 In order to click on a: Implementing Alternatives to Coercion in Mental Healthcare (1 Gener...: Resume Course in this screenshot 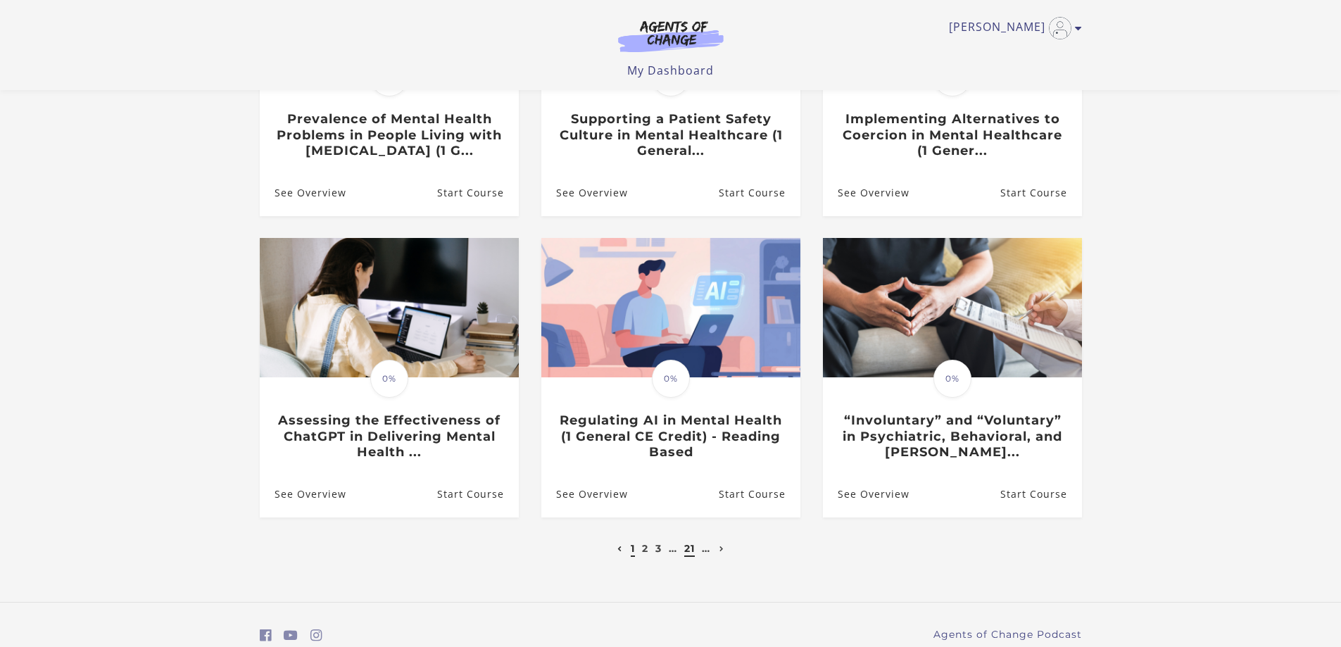, I will do `click(1040, 192)`.